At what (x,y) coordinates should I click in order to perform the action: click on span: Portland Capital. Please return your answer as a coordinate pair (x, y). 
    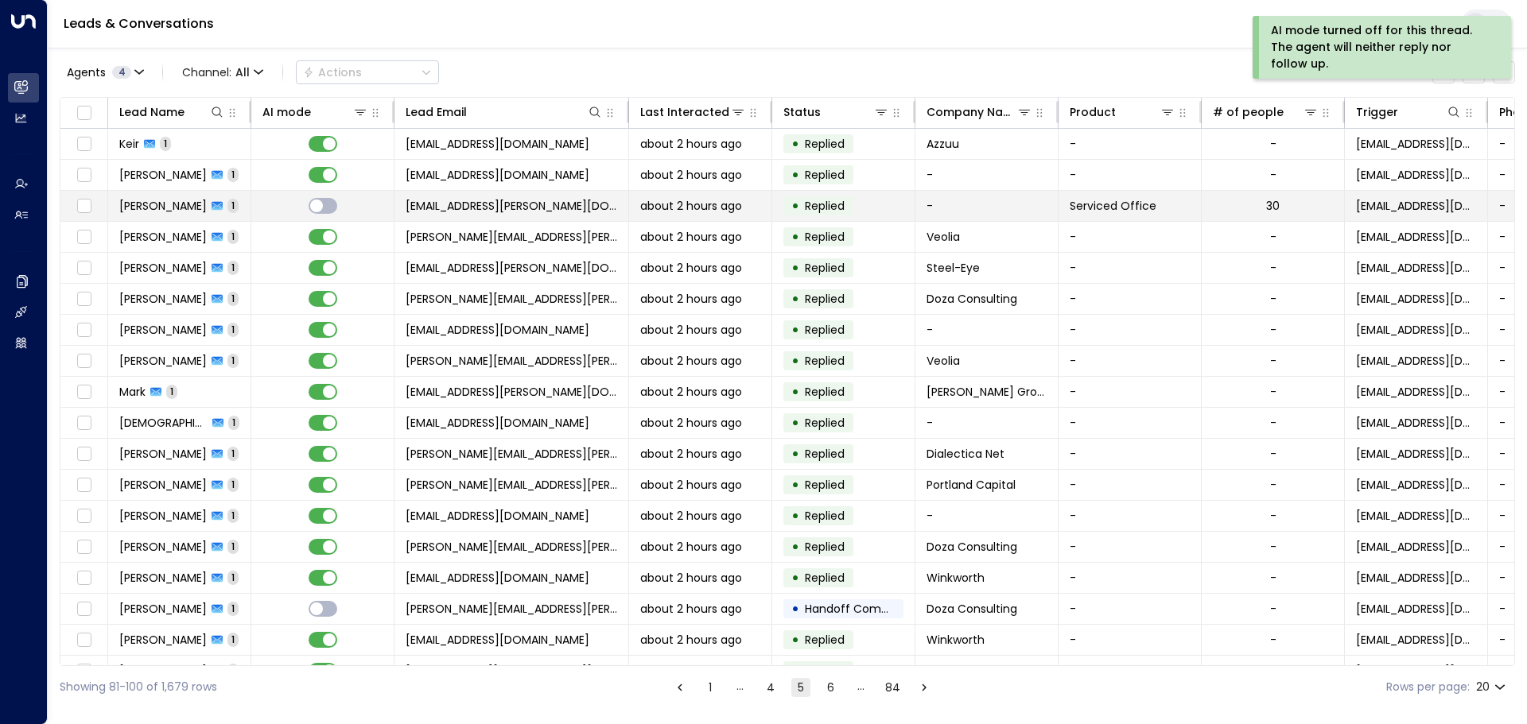
    Looking at the image, I should click on (971, 485).